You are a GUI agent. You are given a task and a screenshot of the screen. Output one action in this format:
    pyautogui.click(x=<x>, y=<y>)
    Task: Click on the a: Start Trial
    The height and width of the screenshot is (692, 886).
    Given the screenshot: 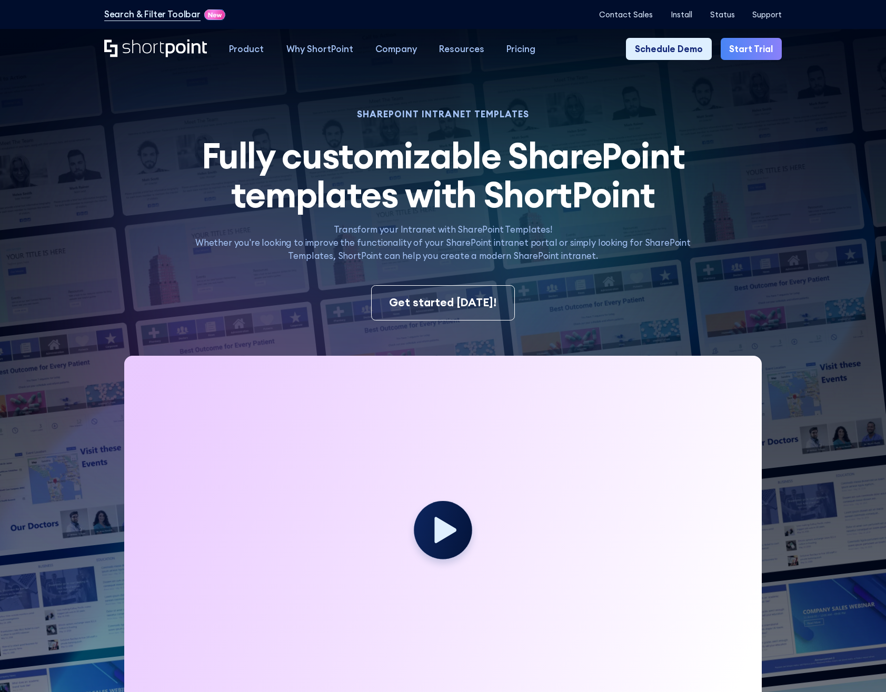 What is the action you would take?
    pyautogui.click(x=751, y=49)
    